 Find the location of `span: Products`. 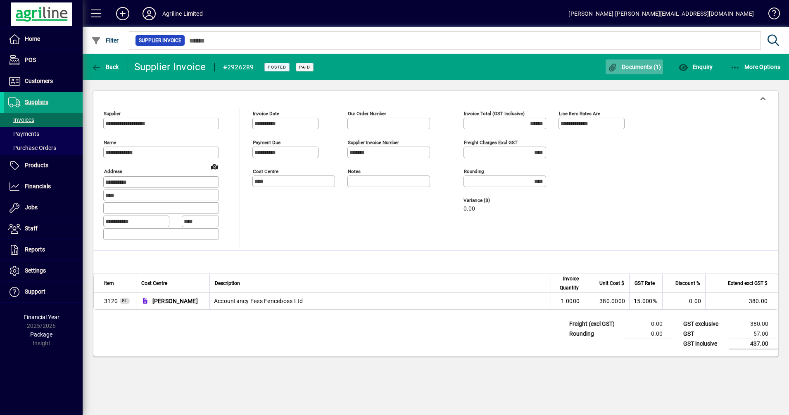

span: Products is located at coordinates (36, 165).